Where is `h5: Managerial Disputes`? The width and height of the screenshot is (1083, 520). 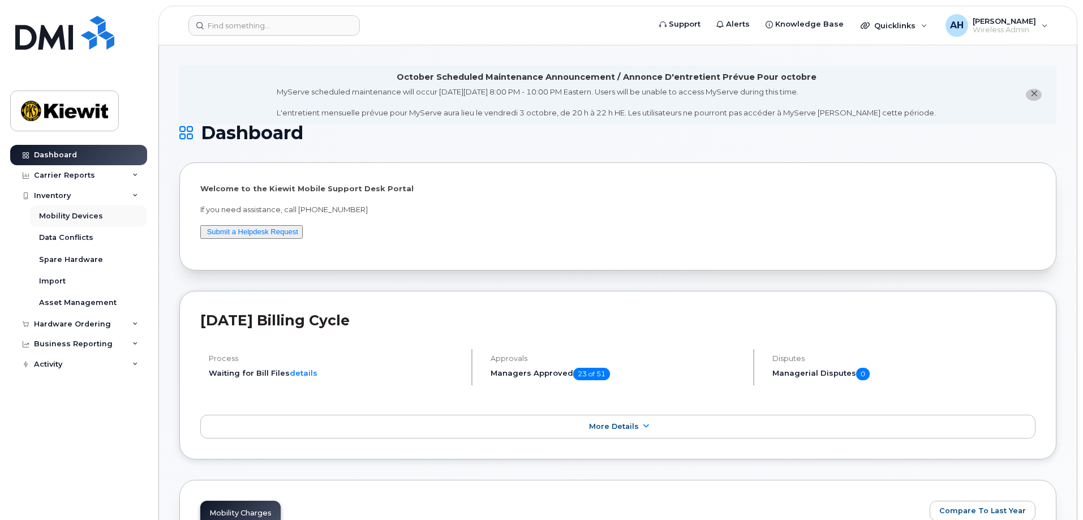
h5: Managerial Disputes is located at coordinates (903, 374).